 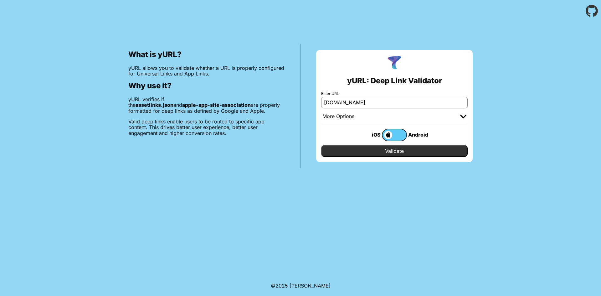 I want to click on h2: yURL: Deep Link Validator, so click(x=395, y=81).